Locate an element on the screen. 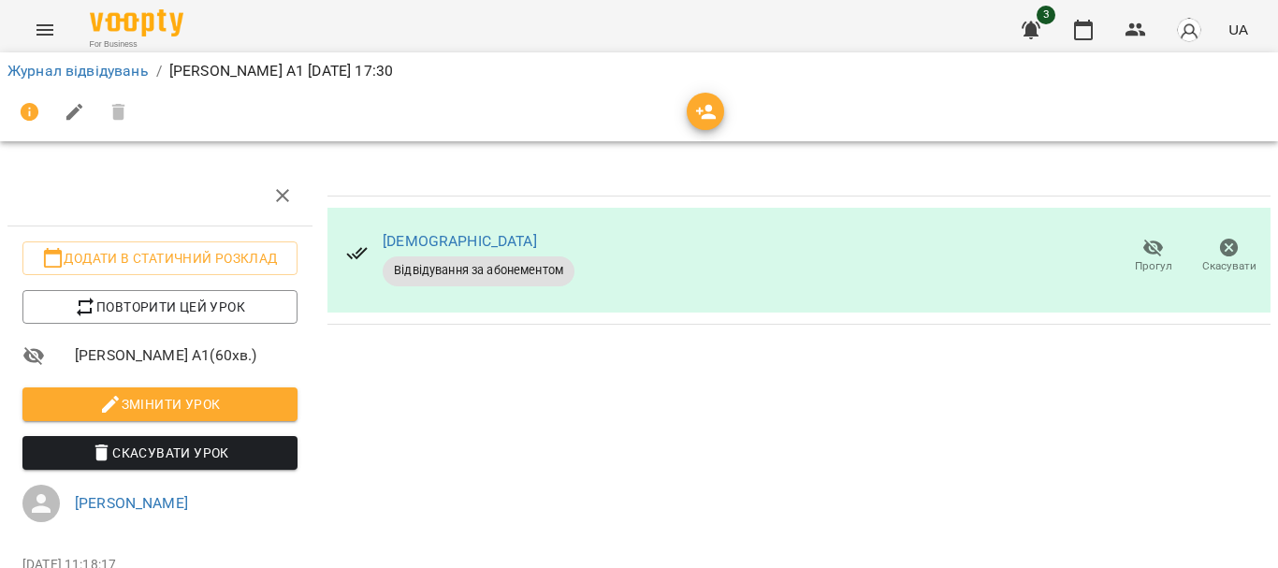 This screenshot has width=1278, height=568. nav: breadcrumb is located at coordinates (639, 71).